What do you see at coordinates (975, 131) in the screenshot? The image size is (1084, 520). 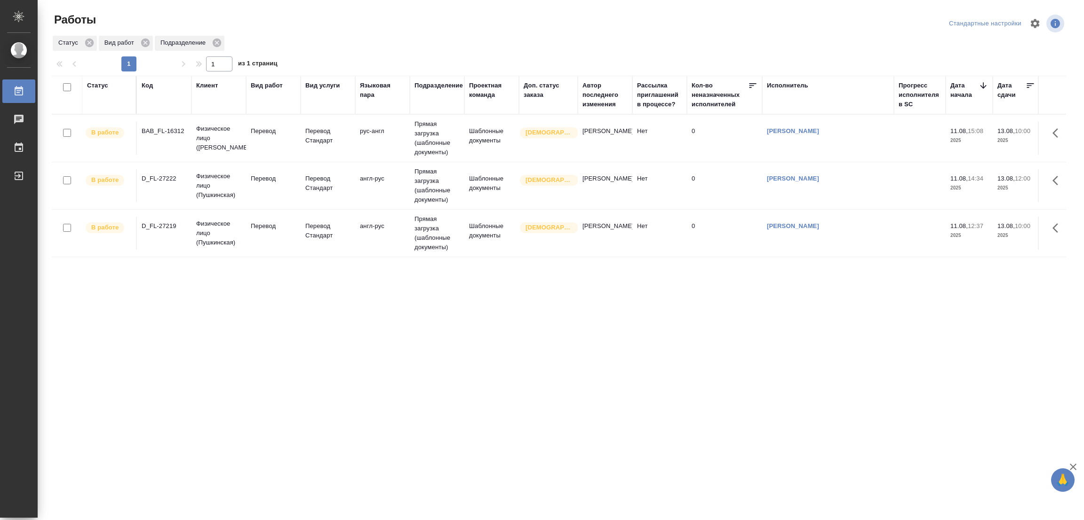 I see `p: 15:08` at bounding box center [975, 131].